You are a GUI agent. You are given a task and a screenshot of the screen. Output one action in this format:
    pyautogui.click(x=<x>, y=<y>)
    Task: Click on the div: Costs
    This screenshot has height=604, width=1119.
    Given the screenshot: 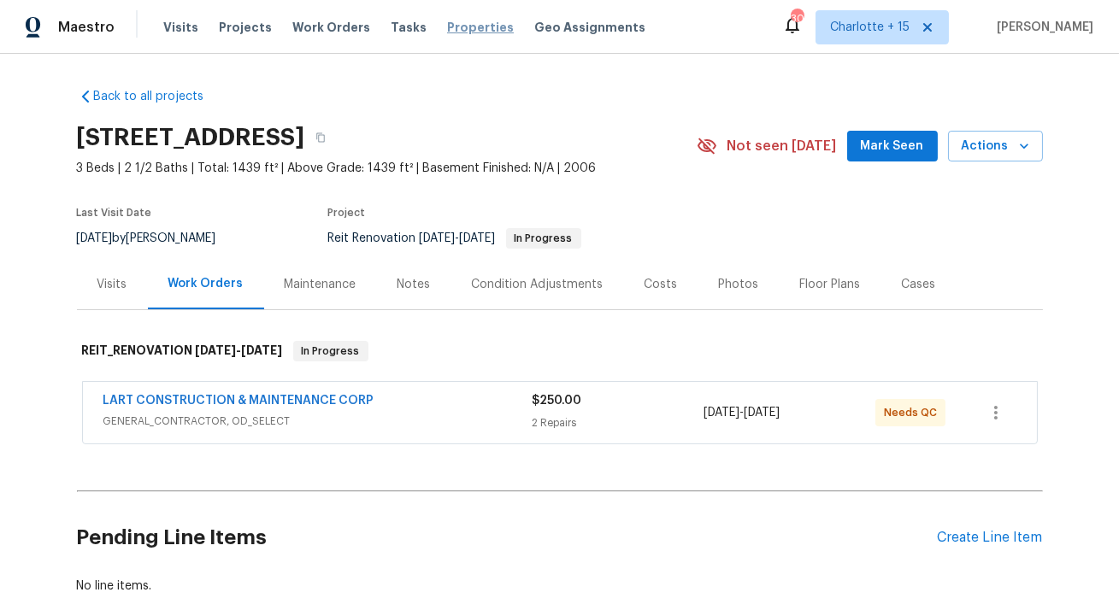 What is the action you would take?
    pyautogui.click(x=661, y=285)
    